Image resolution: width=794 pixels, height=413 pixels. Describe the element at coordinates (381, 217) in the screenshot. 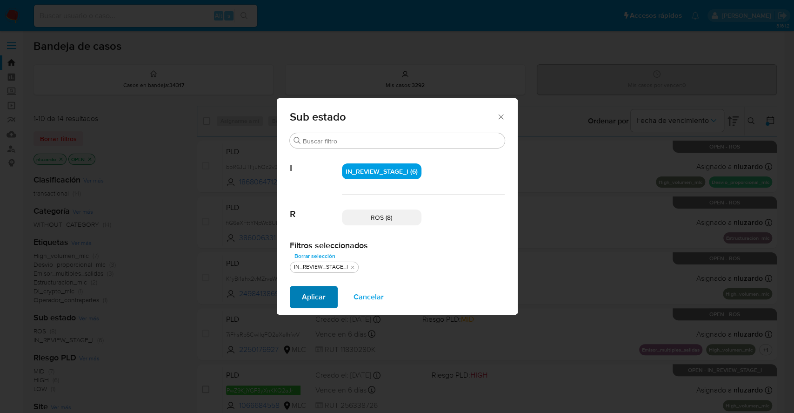

I see `div: ROS (8)` at that location.